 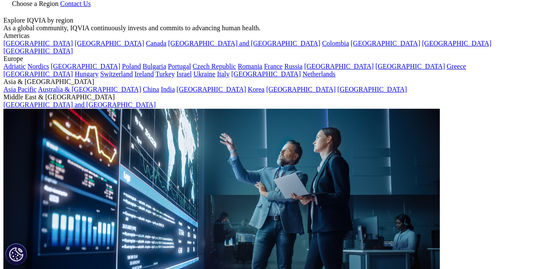 What do you see at coordinates (116, 74) in the screenshot?
I see `a: Switzerland` at bounding box center [116, 74].